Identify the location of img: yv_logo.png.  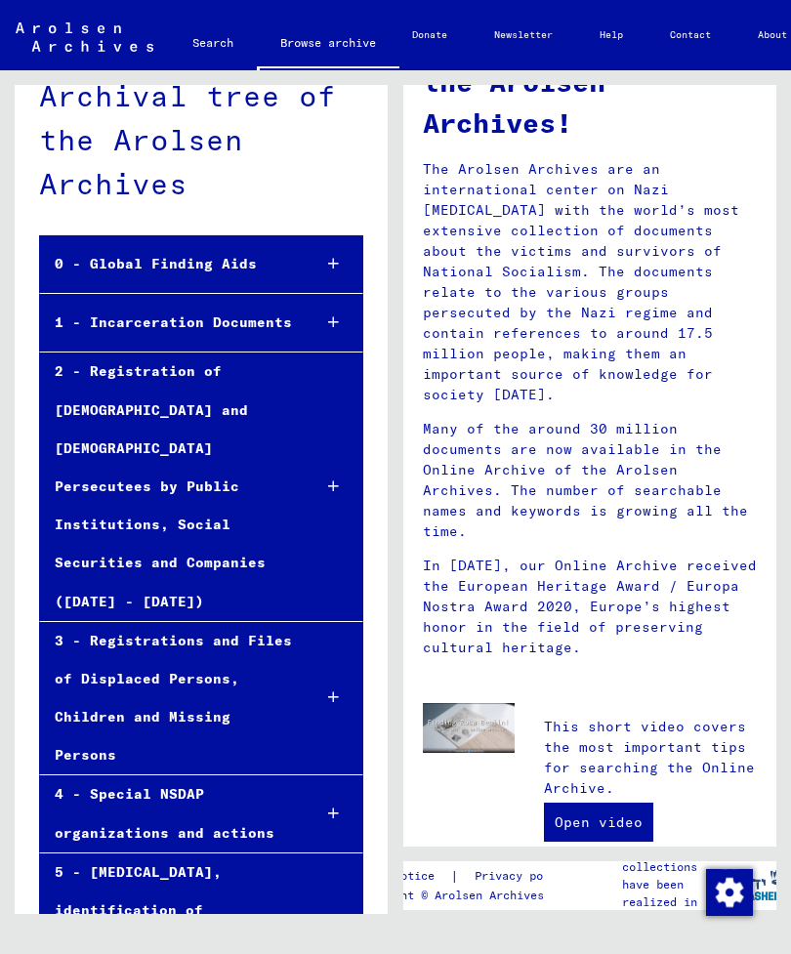
(753, 885).